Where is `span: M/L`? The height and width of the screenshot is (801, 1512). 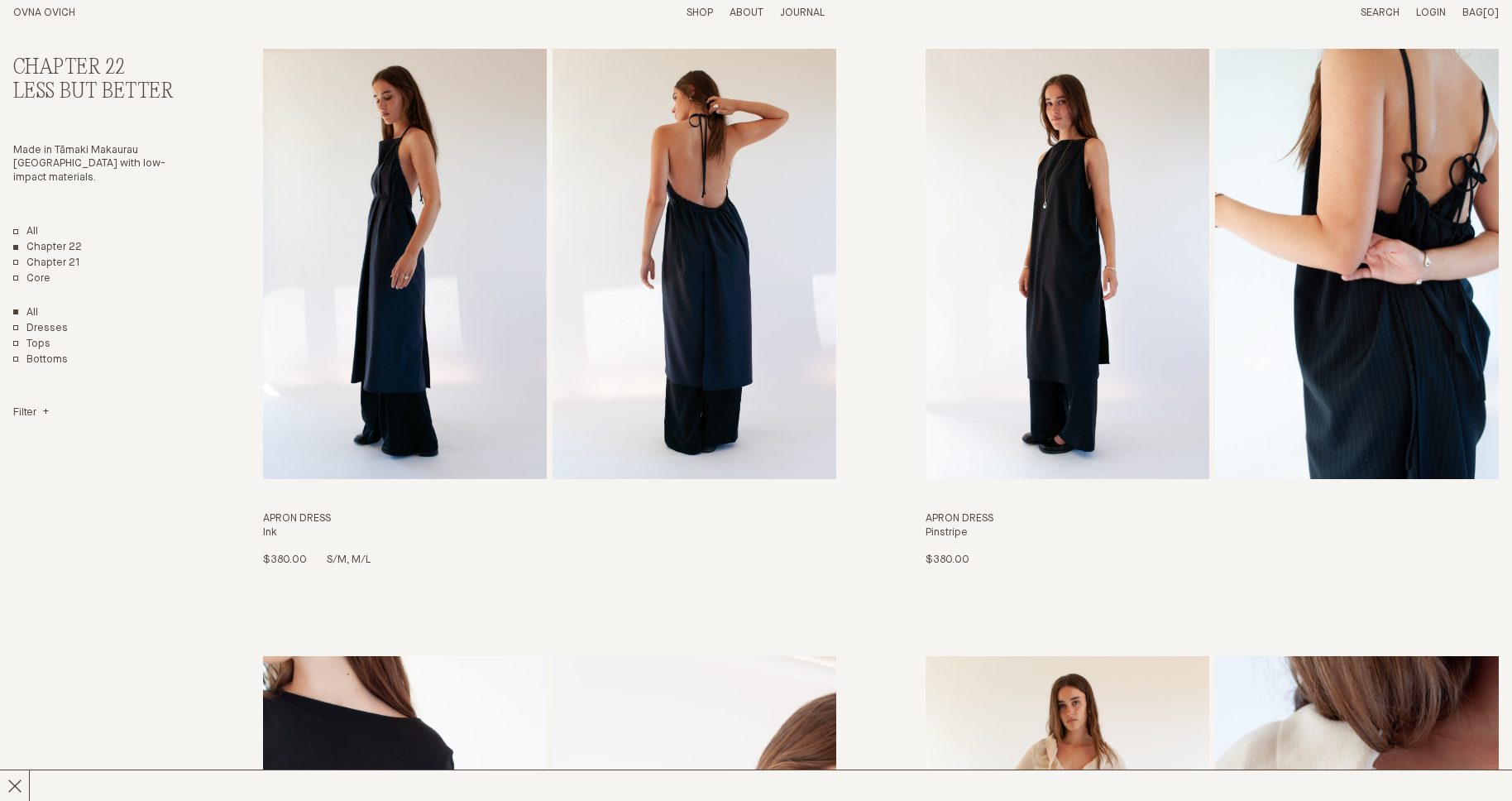 span: M/L is located at coordinates (361, 560).